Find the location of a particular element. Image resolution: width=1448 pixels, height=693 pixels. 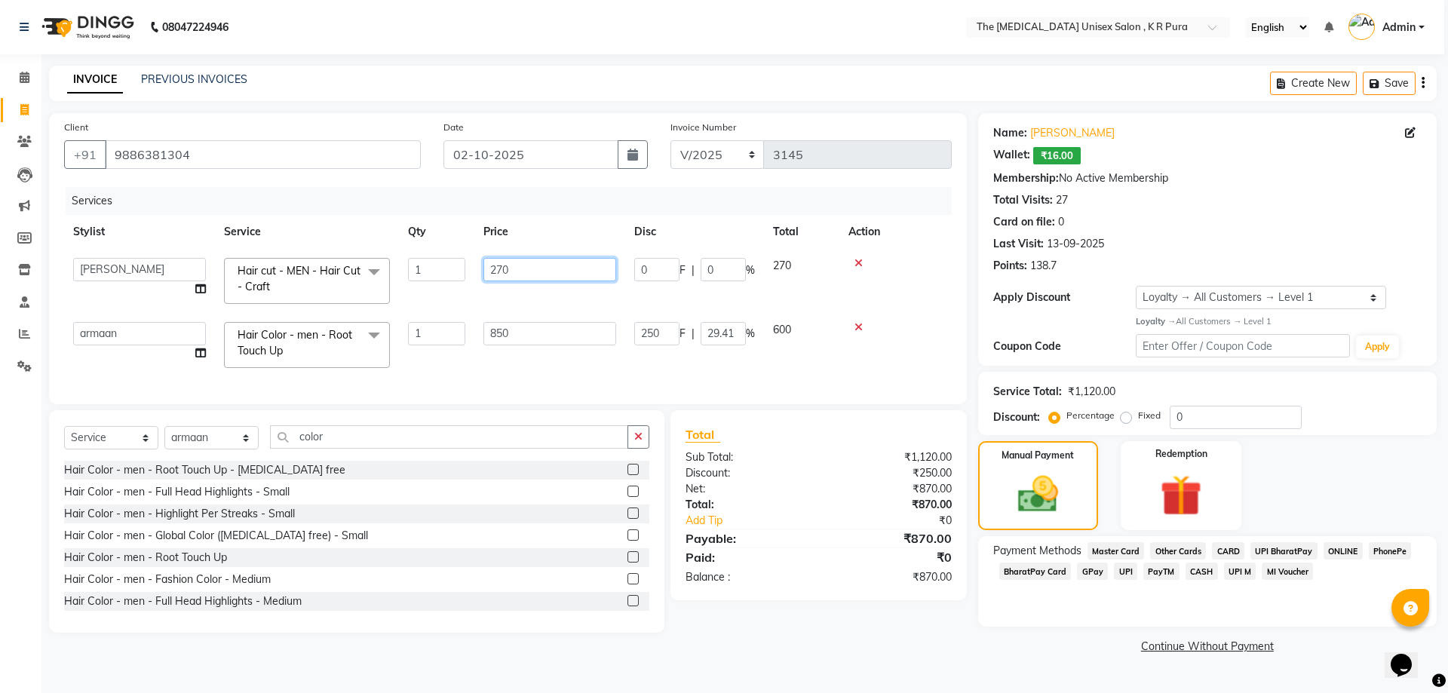

div: Points: is located at coordinates (1010, 265).